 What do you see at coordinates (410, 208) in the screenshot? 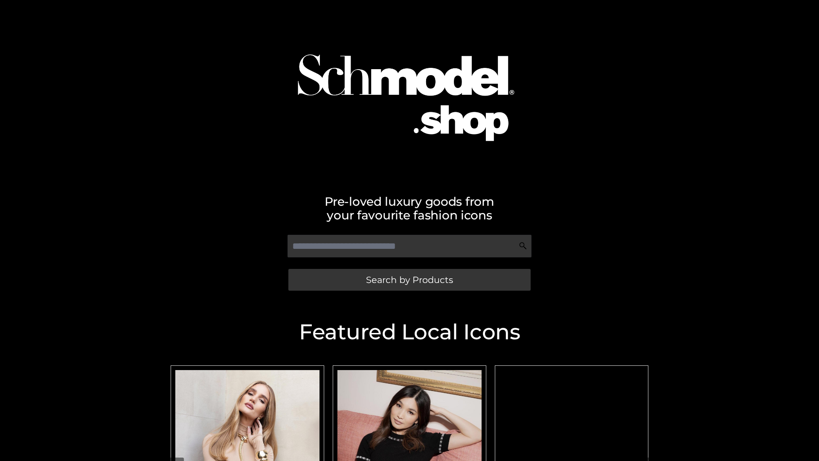
I see `h2: Pre-loved luxury goods from your favourite fashion icons` at bounding box center [410, 208].